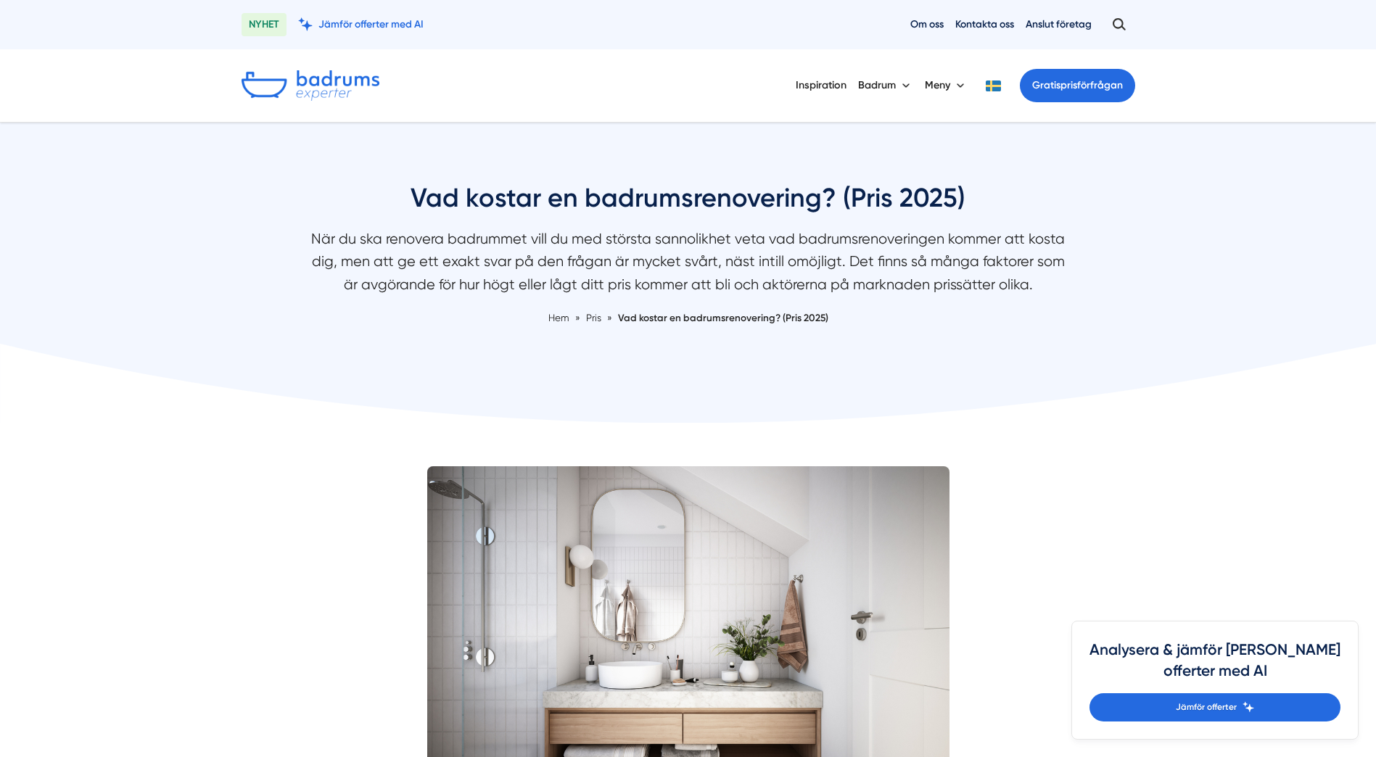 This screenshot has width=1376, height=757. Describe the element at coordinates (946, 86) in the screenshot. I see `button: Meny` at that location.